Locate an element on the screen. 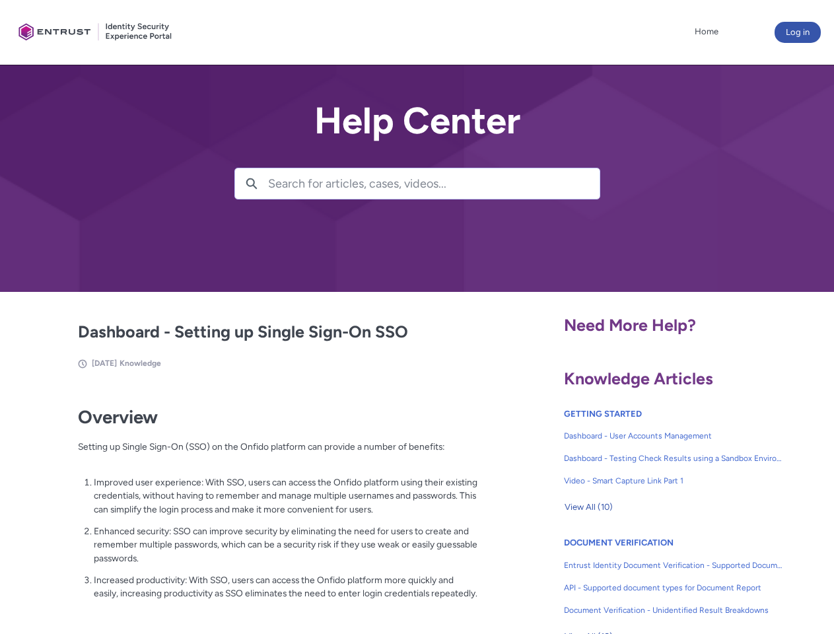 The height and width of the screenshot is (634, 834). span: View All (10) is located at coordinates (588, 507).